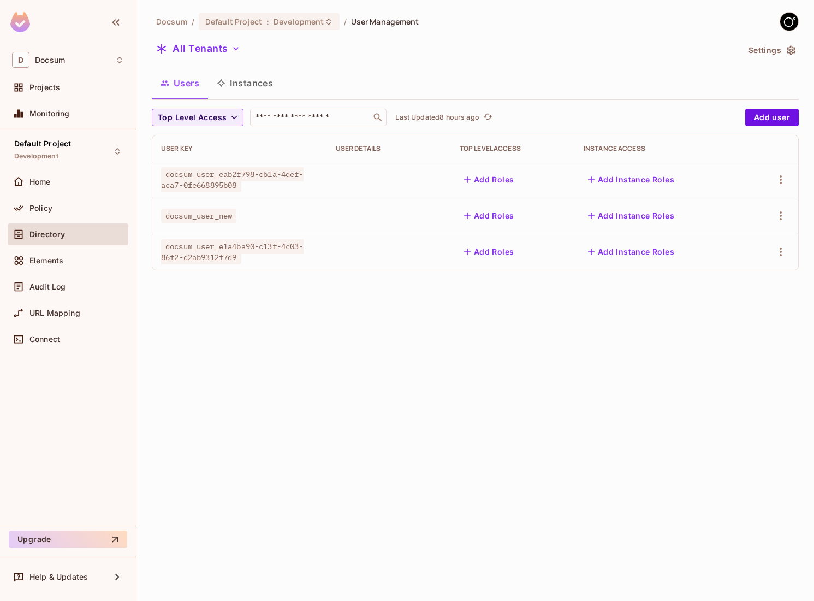 Image resolution: width=814 pixels, height=601 pixels. What do you see at coordinates (437, 117) in the screenshot?
I see `p: Last Updated 8 hours ago` at bounding box center [437, 117].